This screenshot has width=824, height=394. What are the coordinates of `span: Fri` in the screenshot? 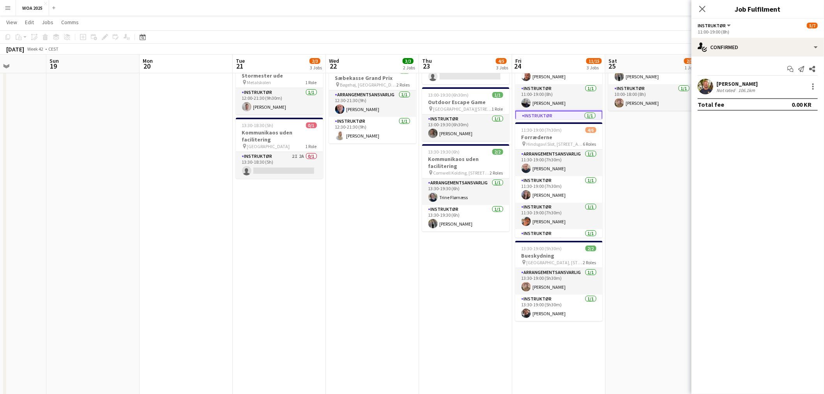 It's located at (519, 61).